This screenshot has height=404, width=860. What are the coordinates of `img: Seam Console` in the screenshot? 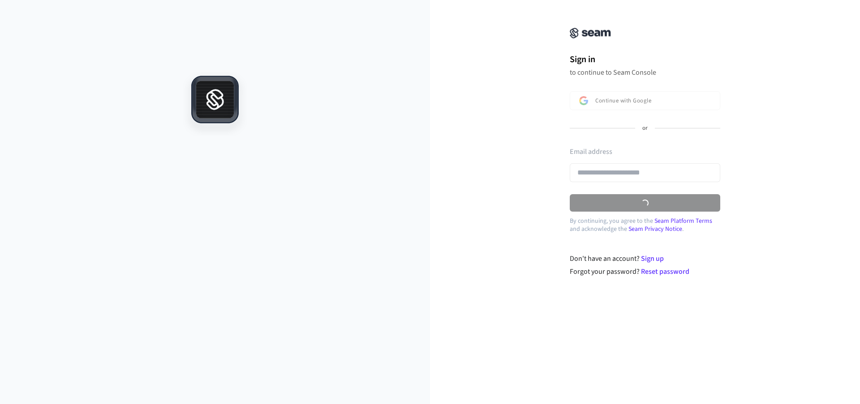 It's located at (590, 33).